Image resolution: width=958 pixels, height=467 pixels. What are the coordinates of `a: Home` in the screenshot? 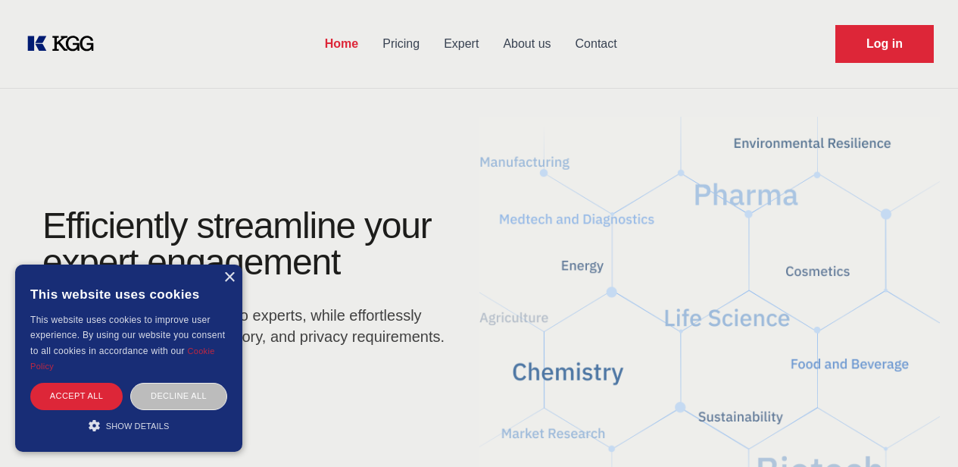 It's located at (342, 44).